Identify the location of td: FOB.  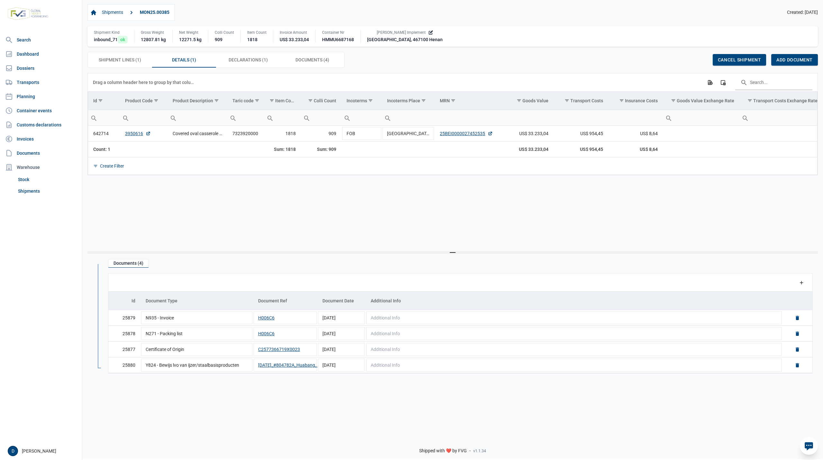
(362, 133).